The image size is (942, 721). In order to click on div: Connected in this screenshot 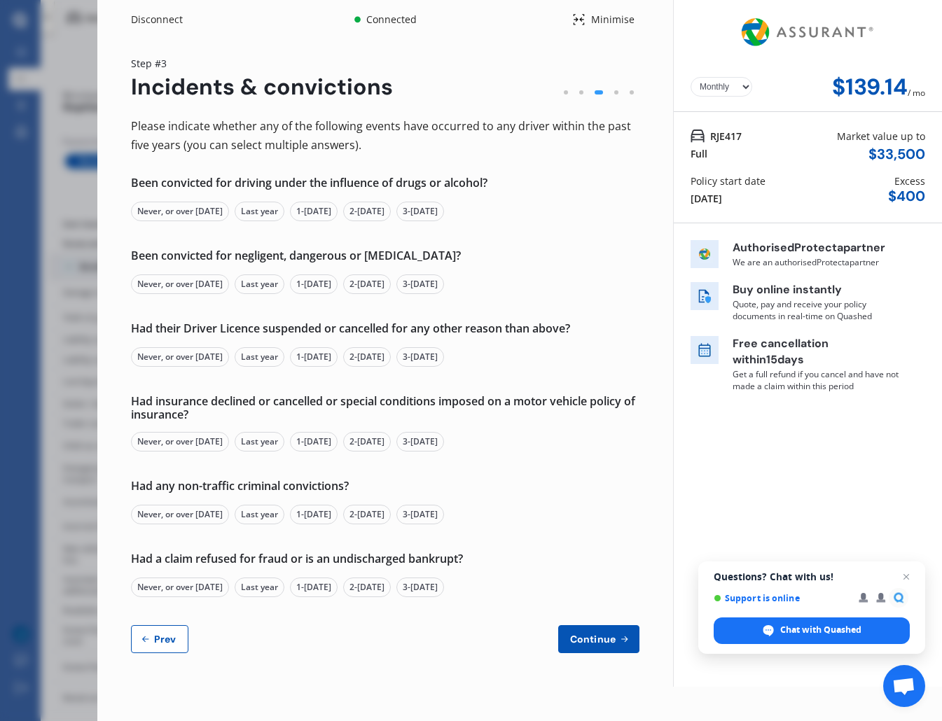, I will do `click(391, 20)`.